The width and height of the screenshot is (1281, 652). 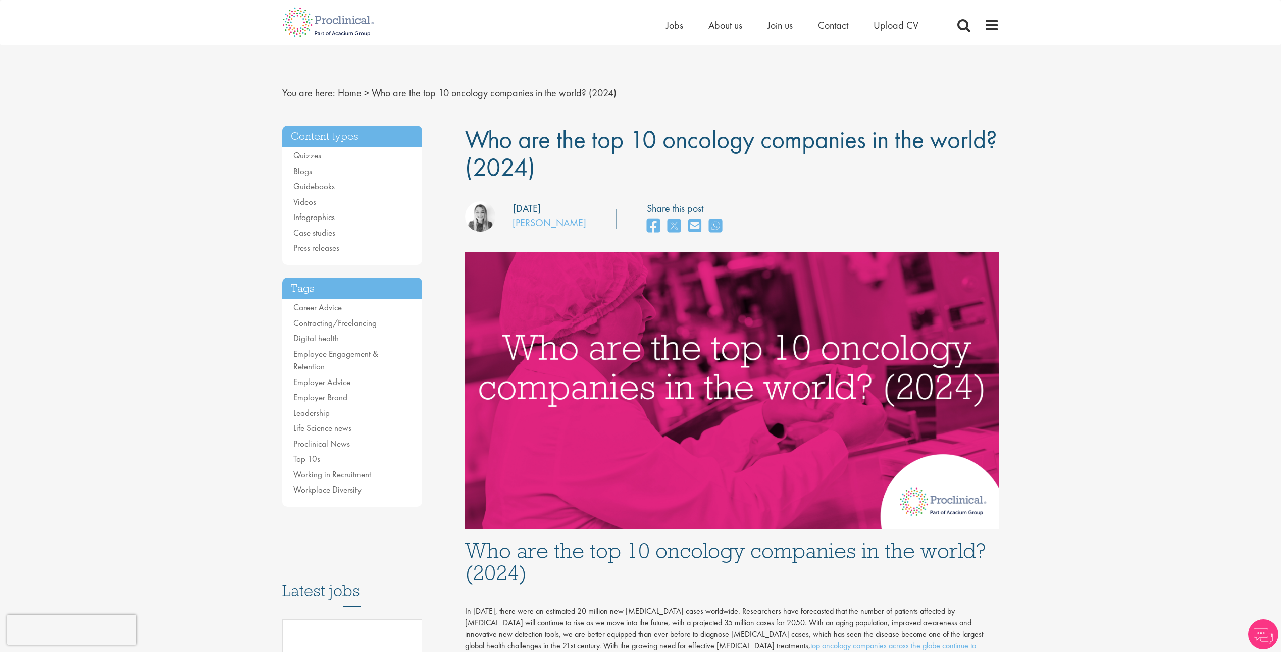 I want to click on a: Contact, so click(x=833, y=25).